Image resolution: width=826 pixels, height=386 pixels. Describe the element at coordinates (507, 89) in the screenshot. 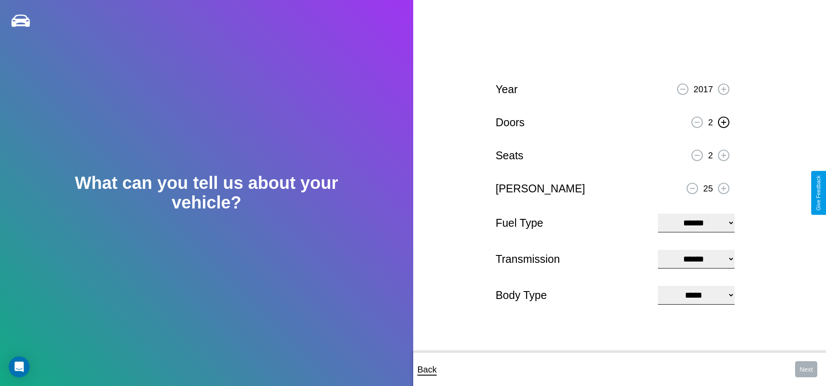

I see `p: Year` at that location.